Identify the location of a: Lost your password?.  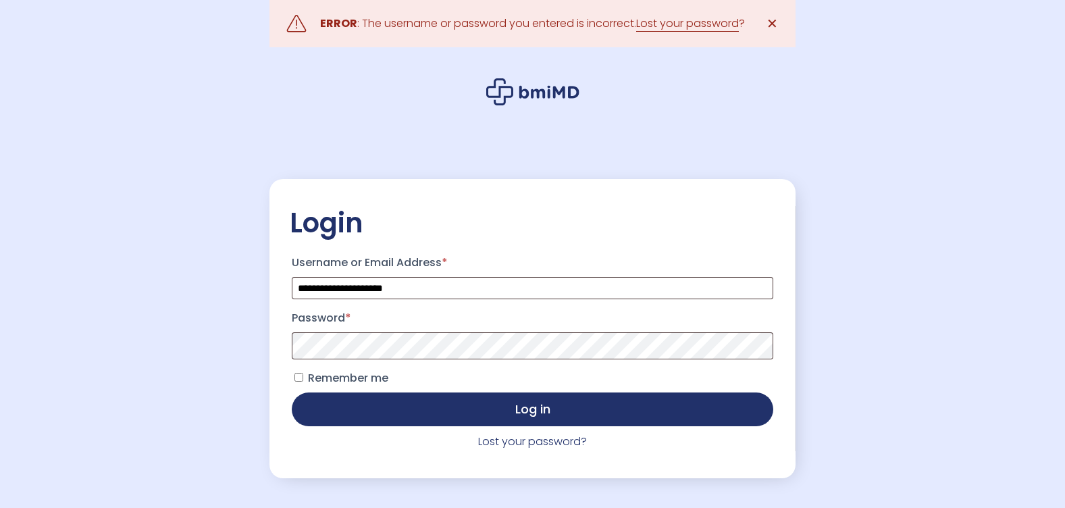
(532, 441).